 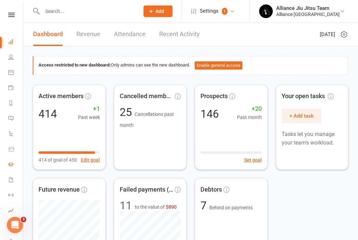 What do you see at coordinates (179, 34) in the screenshot?
I see `a: Recent Activity` at bounding box center [179, 34].